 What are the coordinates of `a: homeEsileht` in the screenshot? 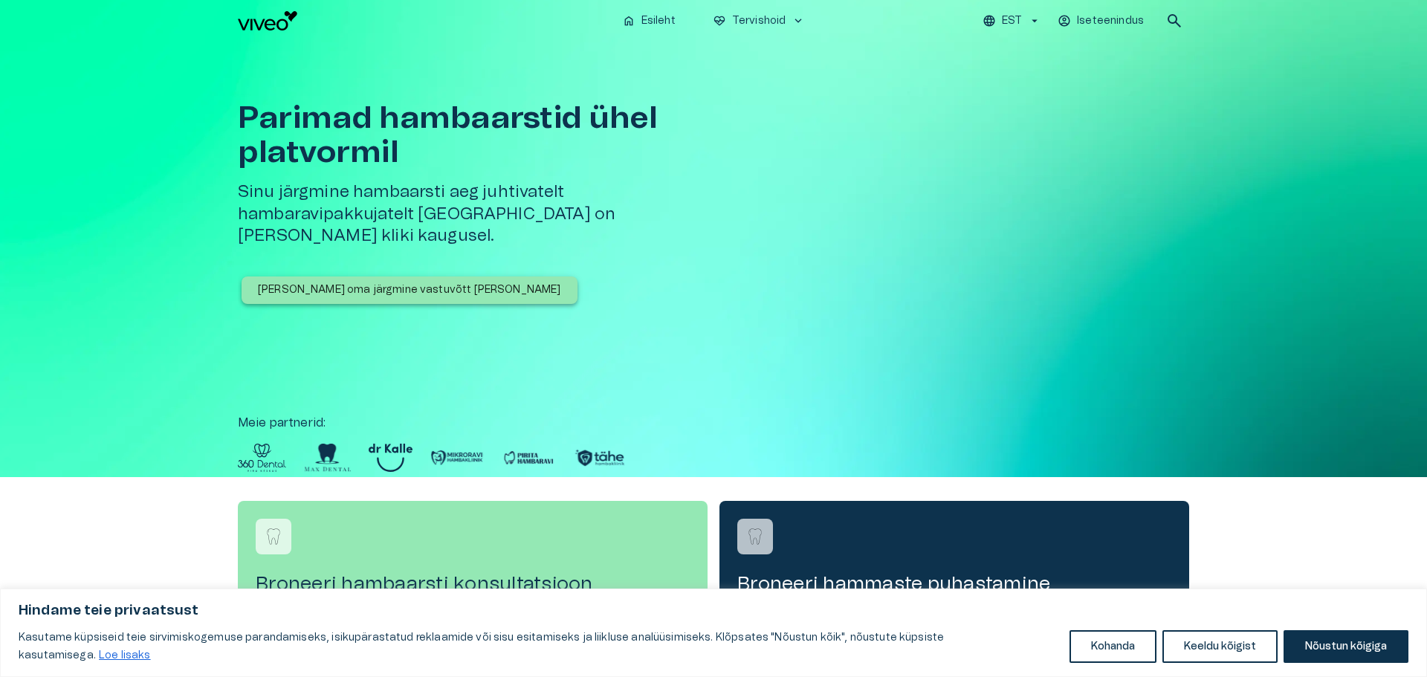 It's located at (650, 21).